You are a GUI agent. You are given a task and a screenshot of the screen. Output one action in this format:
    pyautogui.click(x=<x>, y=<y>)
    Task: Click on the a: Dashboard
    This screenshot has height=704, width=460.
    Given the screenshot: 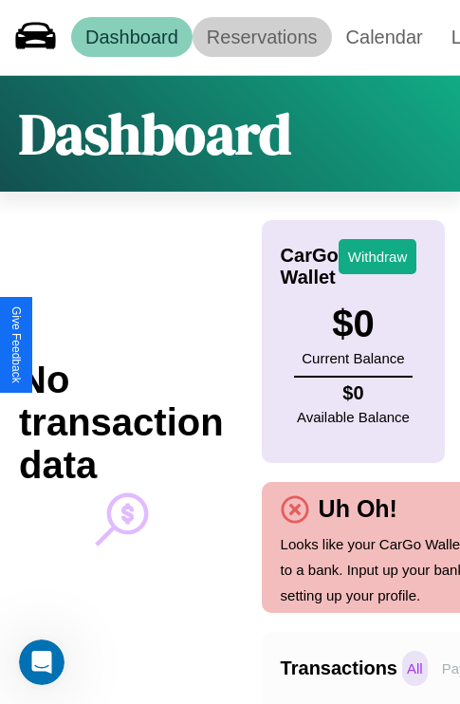 What is the action you would take?
    pyautogui.click(x=132, y=37)
    